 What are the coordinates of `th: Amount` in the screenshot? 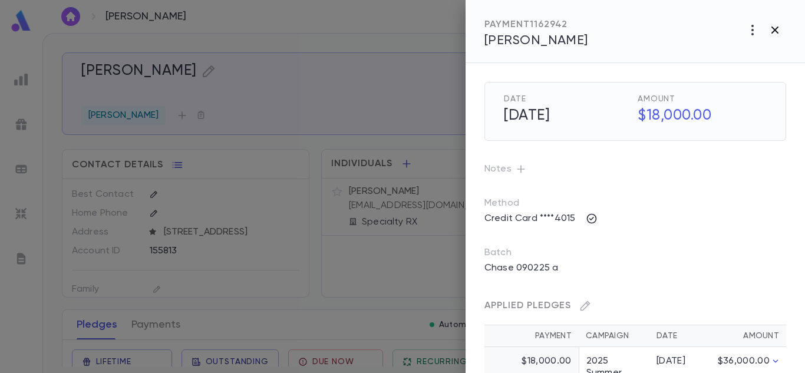 It's located at (747, 336).